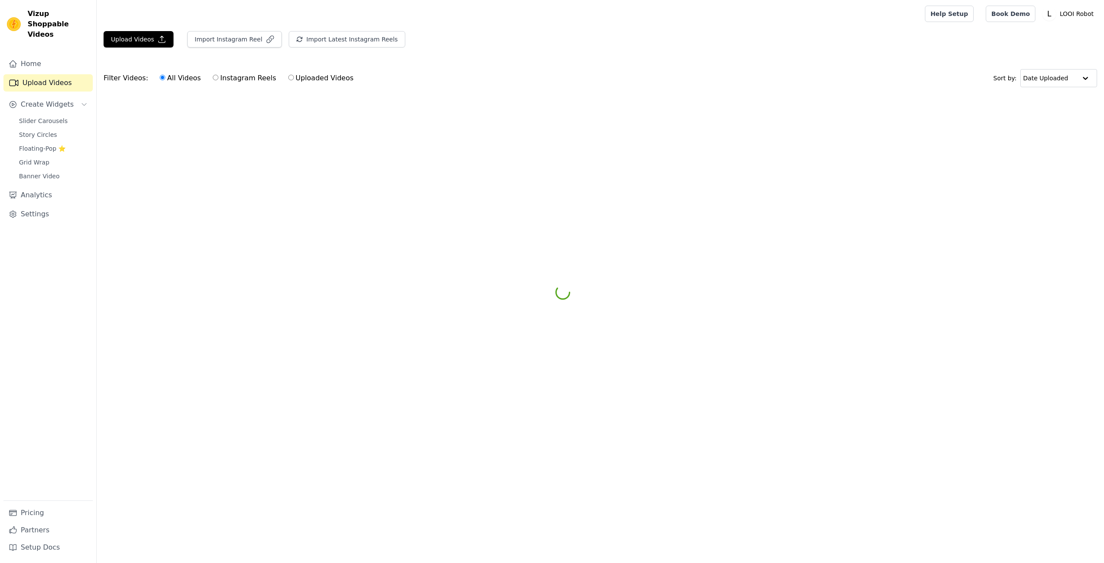 The width and height of the screenshot is (1104, 563). I want to click on div: Sort by:, so click(1045, 78).